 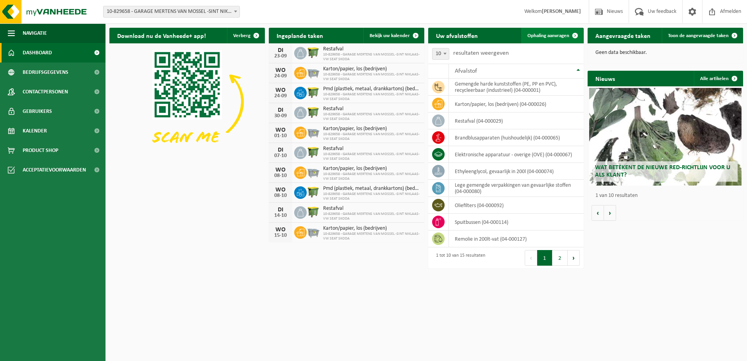 I want to click on a: Ophaling aanvragen, so click(x=552, y=36).